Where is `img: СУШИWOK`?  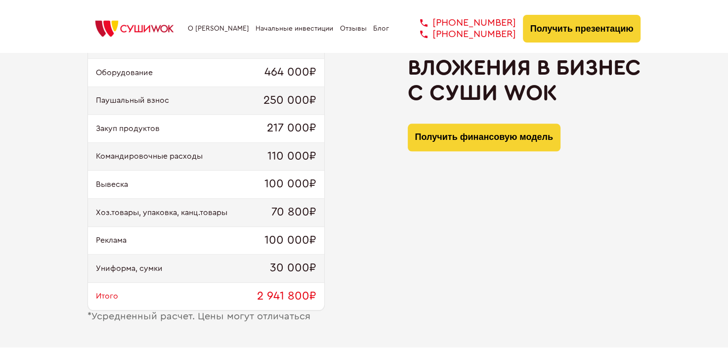
img: СУШИWOK is located at coordinates (134, 29).